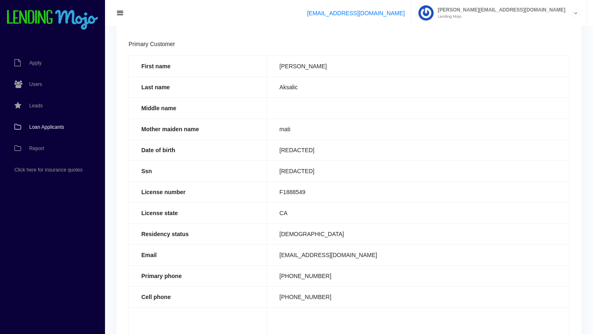 The width and height of the screenshot is (593, 334). Describe the element at coordinates (198, 171) in the screenshot. I see `th: Ssn` at that location.